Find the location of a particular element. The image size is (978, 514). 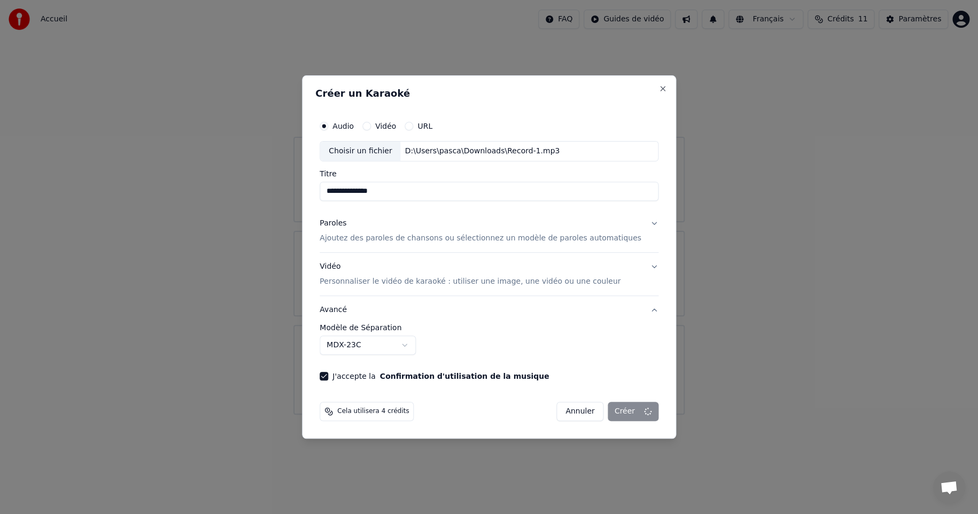

button: ParolesAjoutez des paroles de chansons ou sélectionnez un modèle de paroles automatiques is located at coordinates (489, 231).